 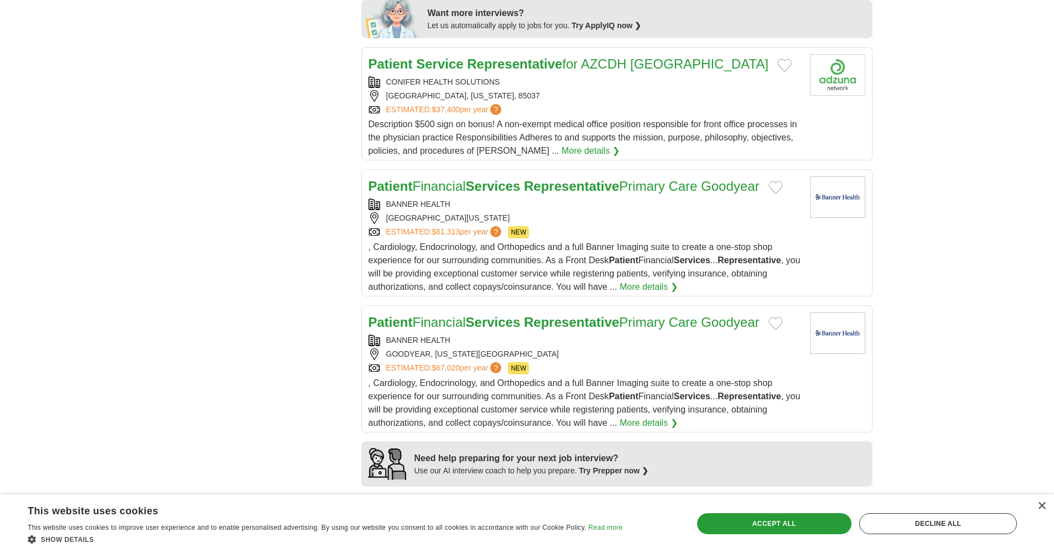 What do you see at coordinates (614, 471) in the screenshot?
I see `a: Try Prepper now ❯` at bounding box center [614, 471].